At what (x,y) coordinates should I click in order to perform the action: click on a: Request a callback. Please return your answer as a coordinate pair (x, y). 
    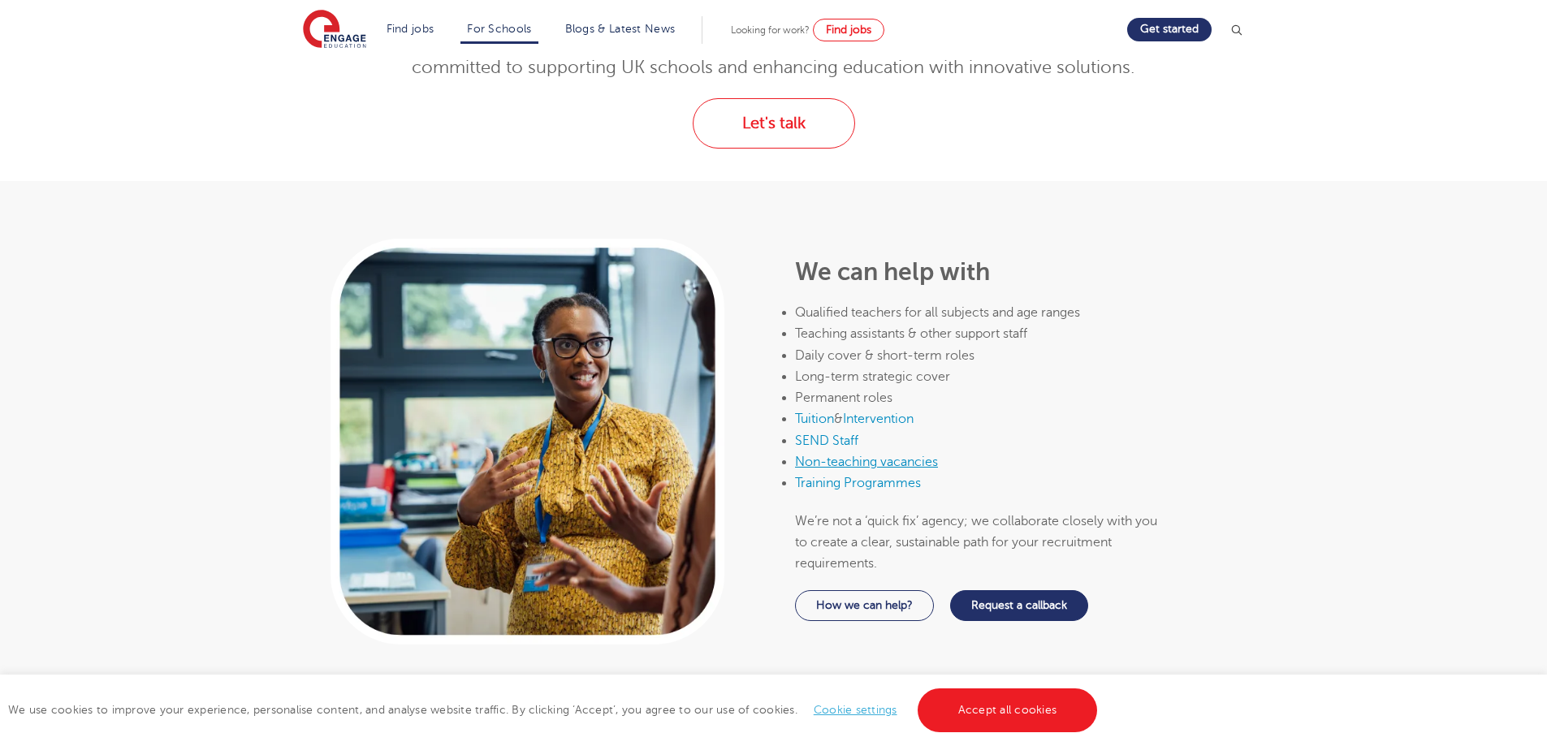
    Looking at the image, I should click on (1019, 606).